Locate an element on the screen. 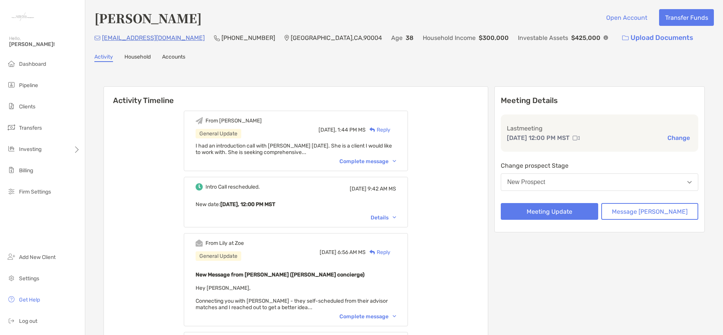 The image size is (723, 335). img: billing icon is located at coordinates (11, 170).